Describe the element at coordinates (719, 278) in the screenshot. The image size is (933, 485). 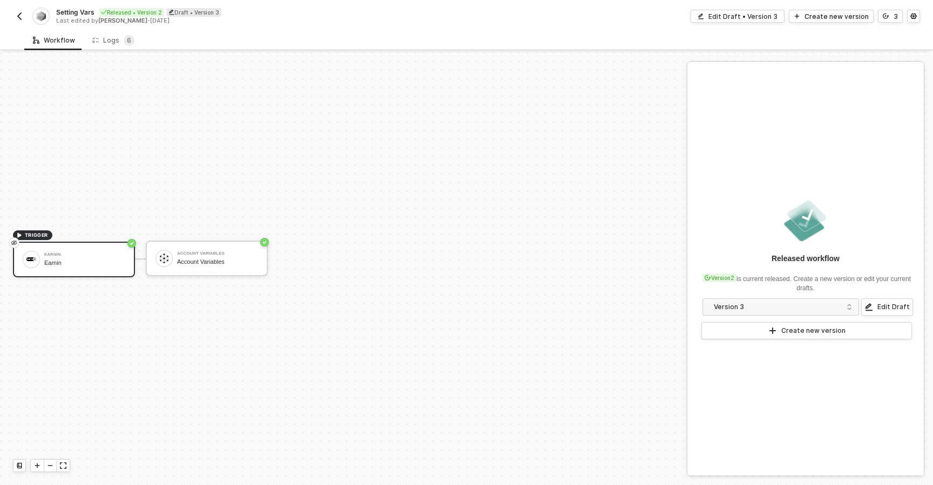
I see `div: Version 2` at that location.